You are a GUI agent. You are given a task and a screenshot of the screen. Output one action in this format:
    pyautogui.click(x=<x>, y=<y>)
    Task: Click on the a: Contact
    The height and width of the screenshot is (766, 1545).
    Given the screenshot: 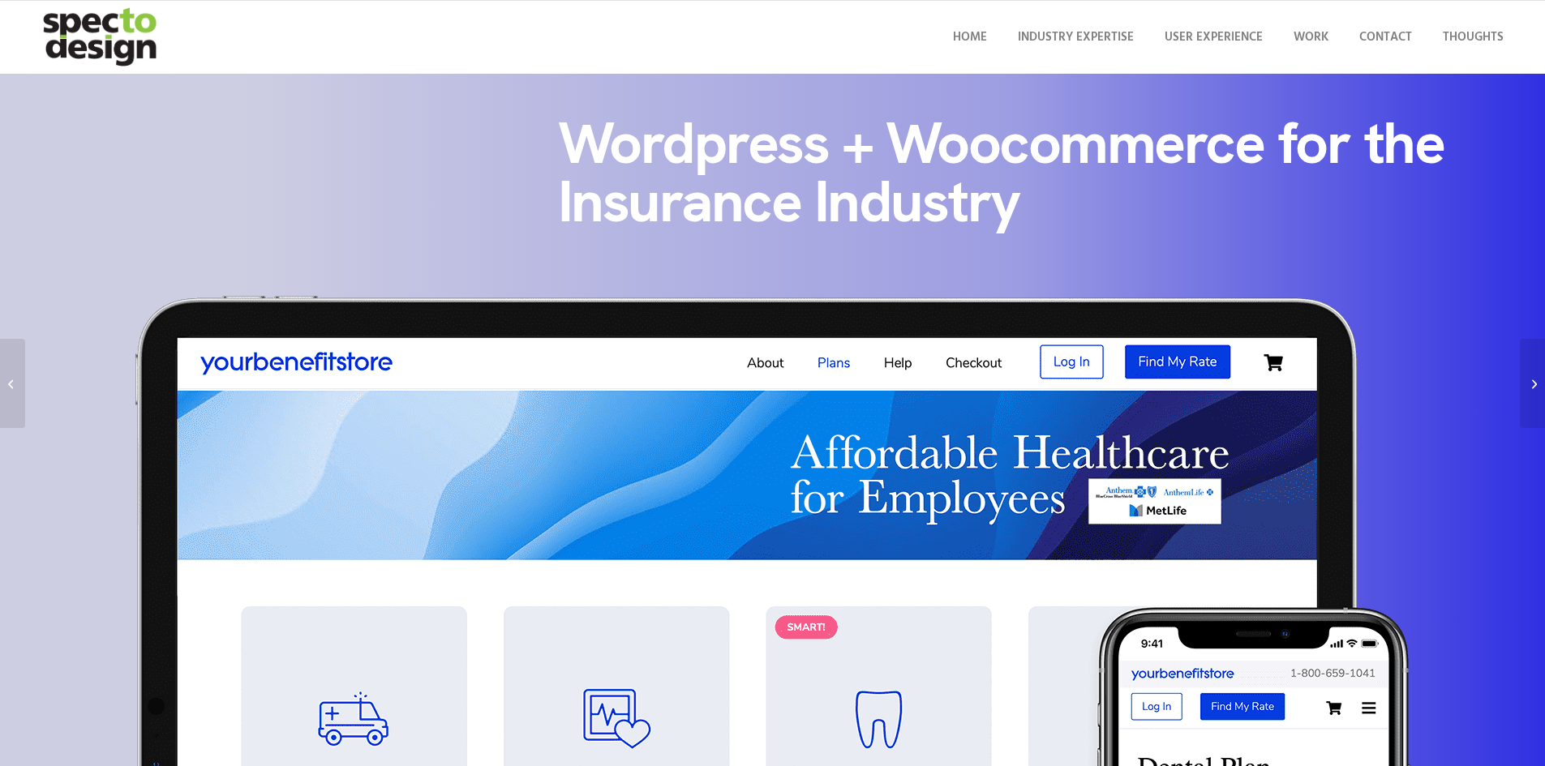 What is the action you would take?
    pyautogui.click(x=1385, y=37)
    